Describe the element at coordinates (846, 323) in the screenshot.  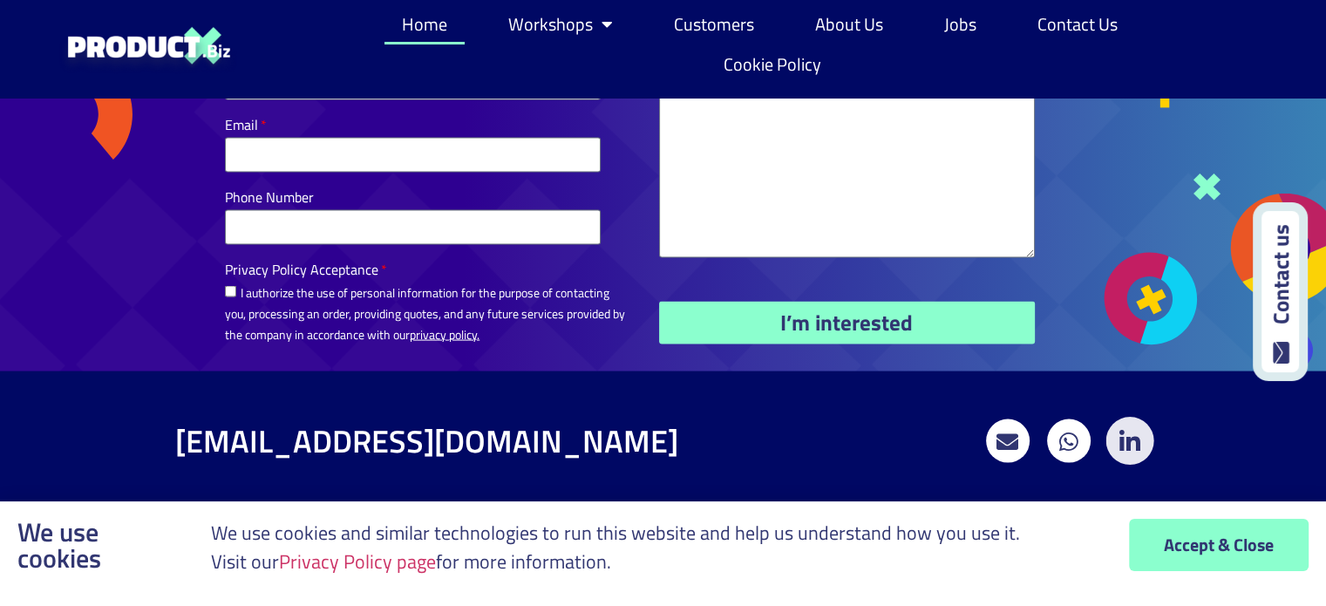
I see `button: I’m interested` at that location.